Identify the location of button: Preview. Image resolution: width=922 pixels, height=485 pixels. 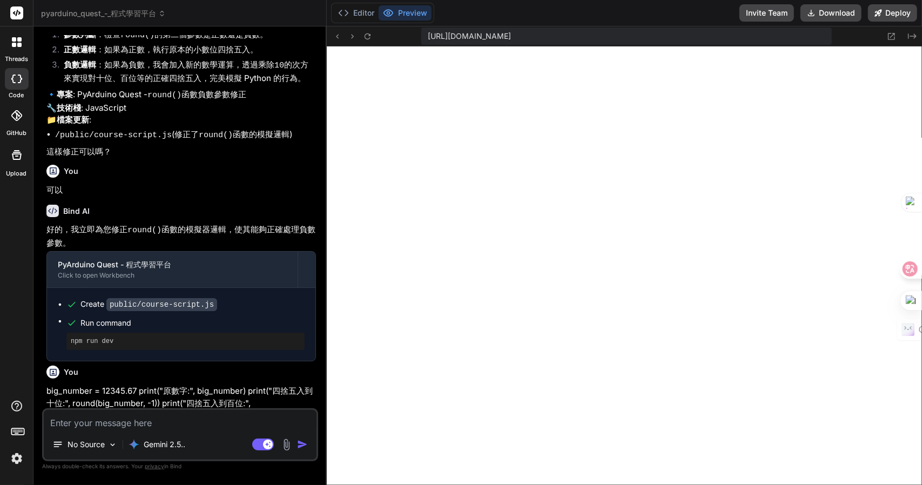
(405, 13).